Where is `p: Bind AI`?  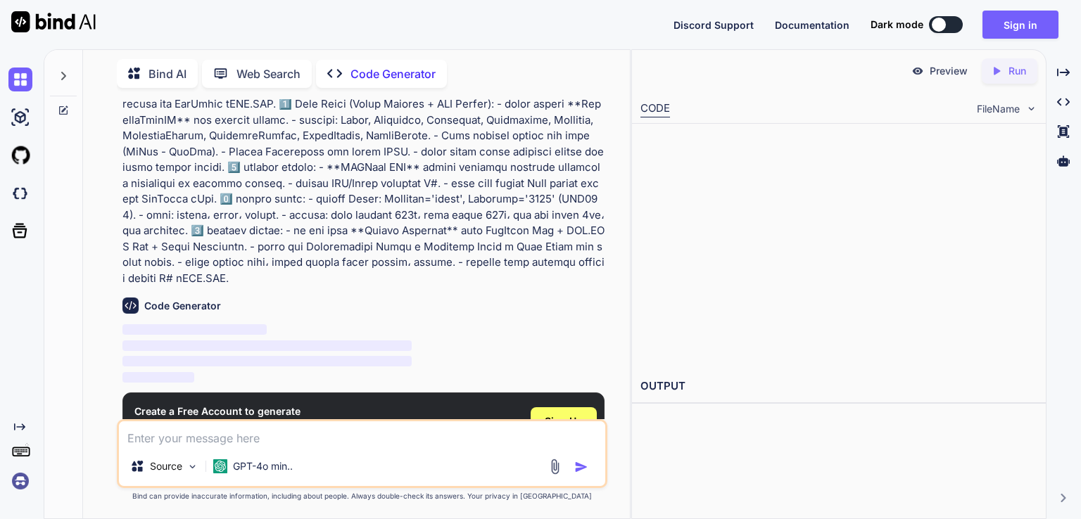
p: Bind AI is located at coordinates (167, 74).